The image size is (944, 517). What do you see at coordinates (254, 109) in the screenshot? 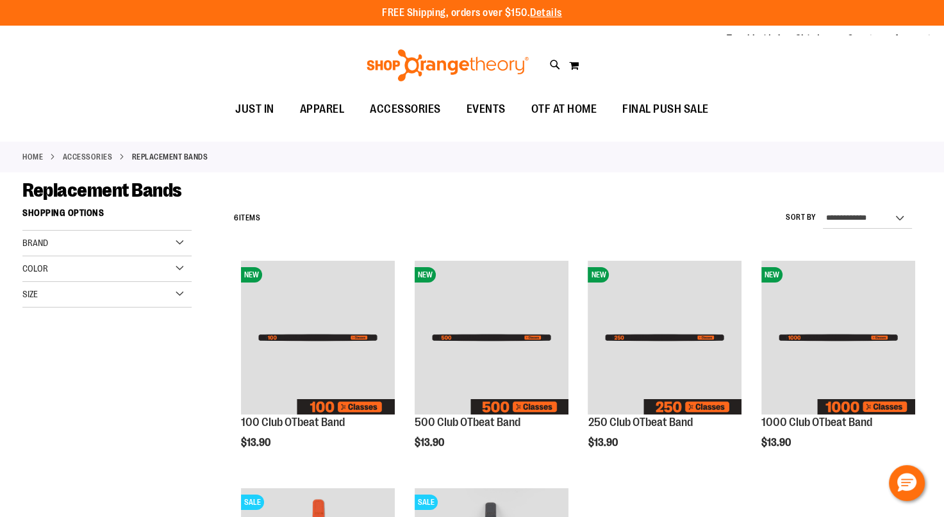
I see `span: JUST IN` at bounding box center [254, 109].